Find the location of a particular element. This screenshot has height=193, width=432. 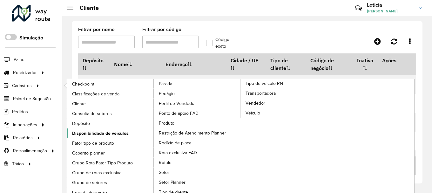

span: Depósito is located at coordinates (81, 123).